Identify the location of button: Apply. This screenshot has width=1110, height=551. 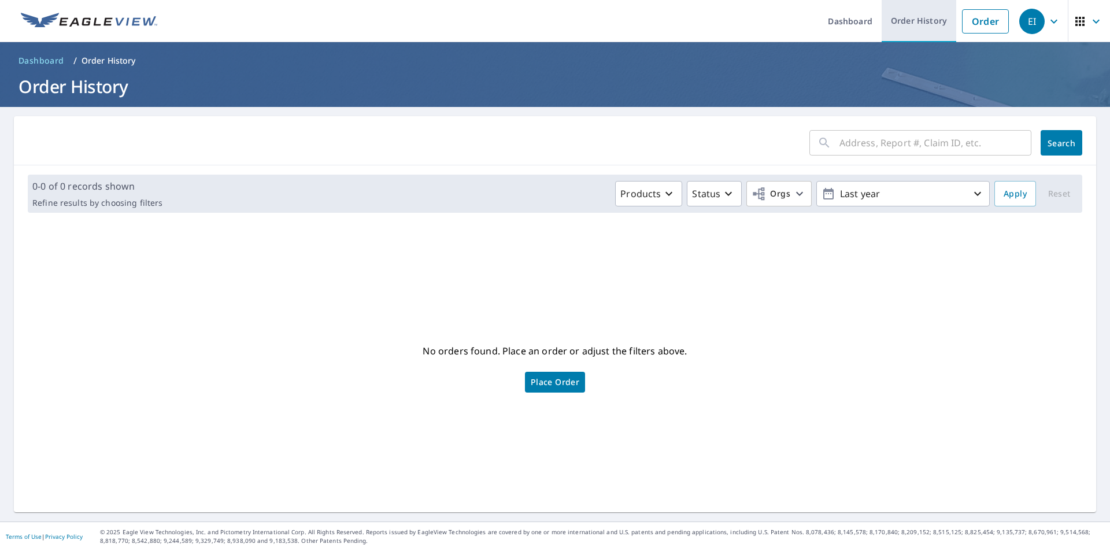
(1016, 194).